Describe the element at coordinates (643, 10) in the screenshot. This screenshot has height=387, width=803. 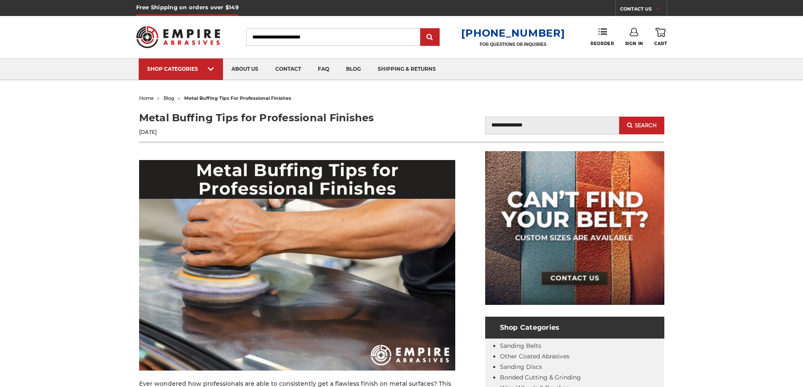
I see `a: CONTACT US` at that location.